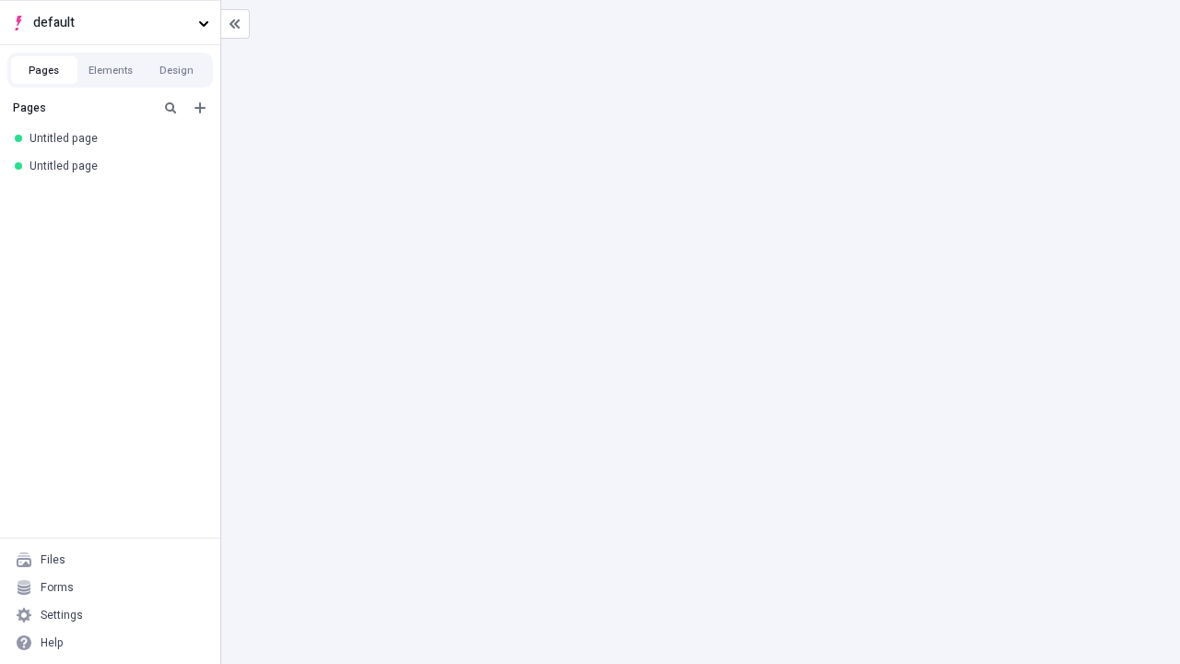 The height and width of the screenshot is (664, 1180). I want to click on button: Pages, so click(44, 70).